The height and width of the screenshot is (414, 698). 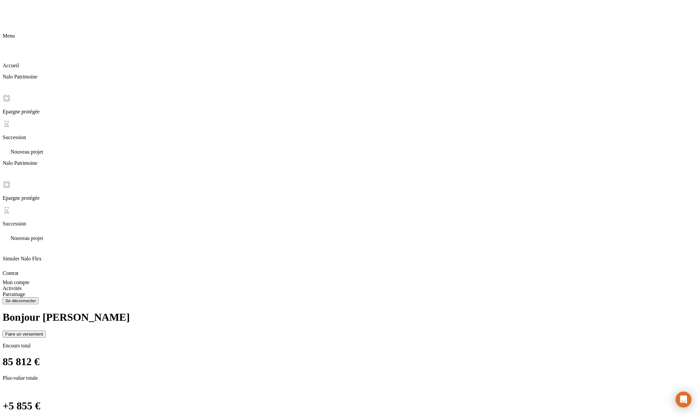 What do you see at coordinates (11, 273) in the screenshot?
I see `span: Contrat` at bounding box center [11, 273].